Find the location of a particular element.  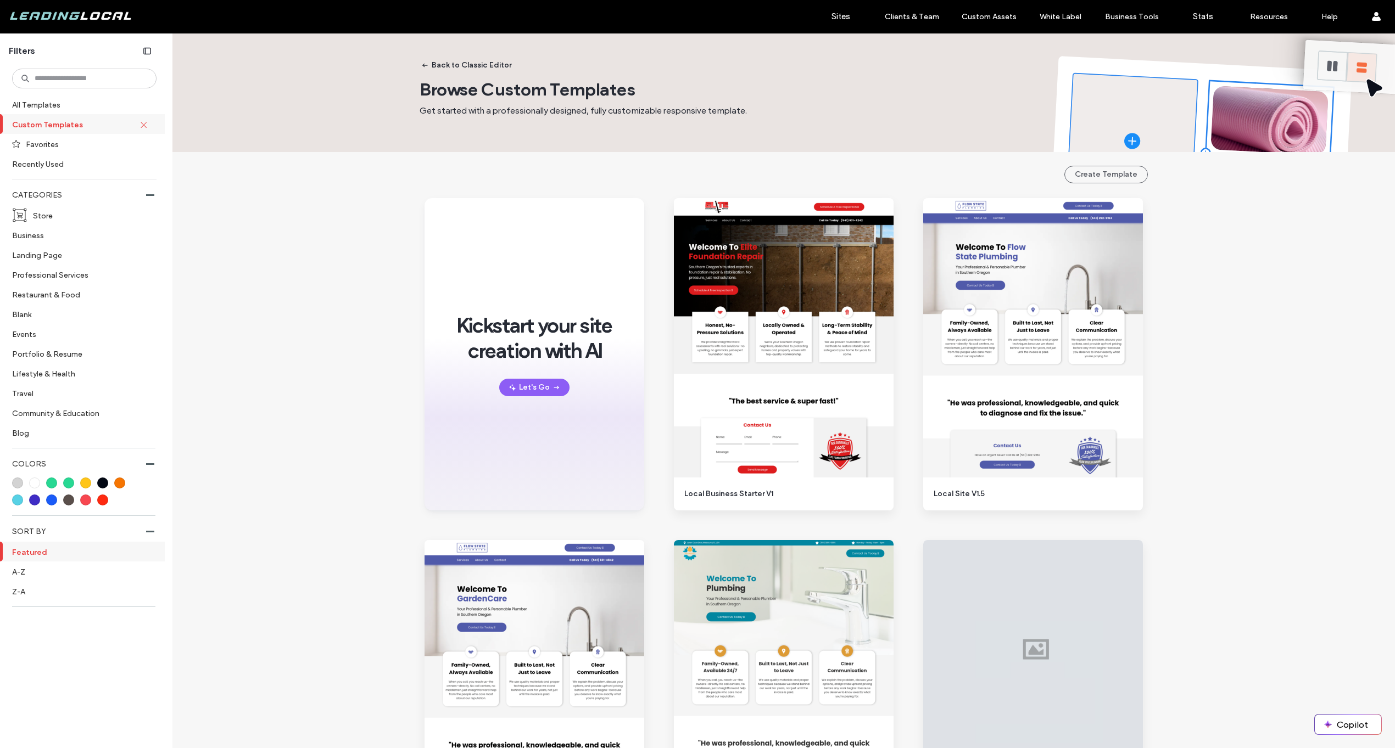

label: Portfolio & Resume is located at coordinates (80, 354).